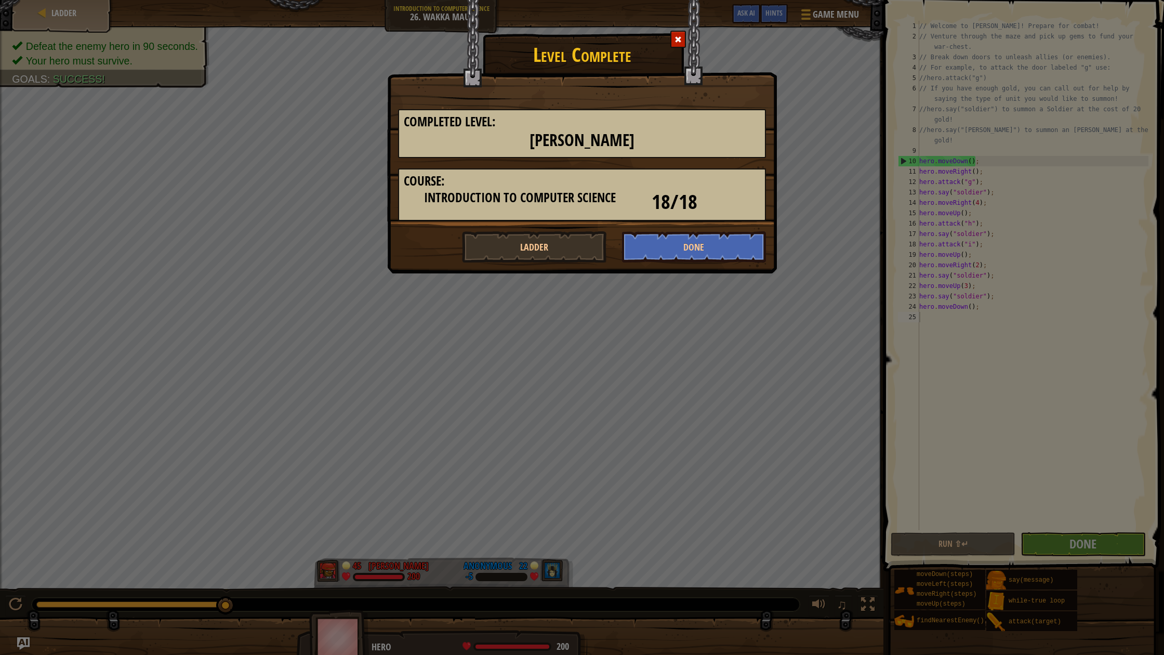 Image resolution: width=1164 pixels, height=655 pixels. What do you see at coordinates (674, 201) in the screenshot?
I see `span: 18/18` at bounding box center [674, 201].